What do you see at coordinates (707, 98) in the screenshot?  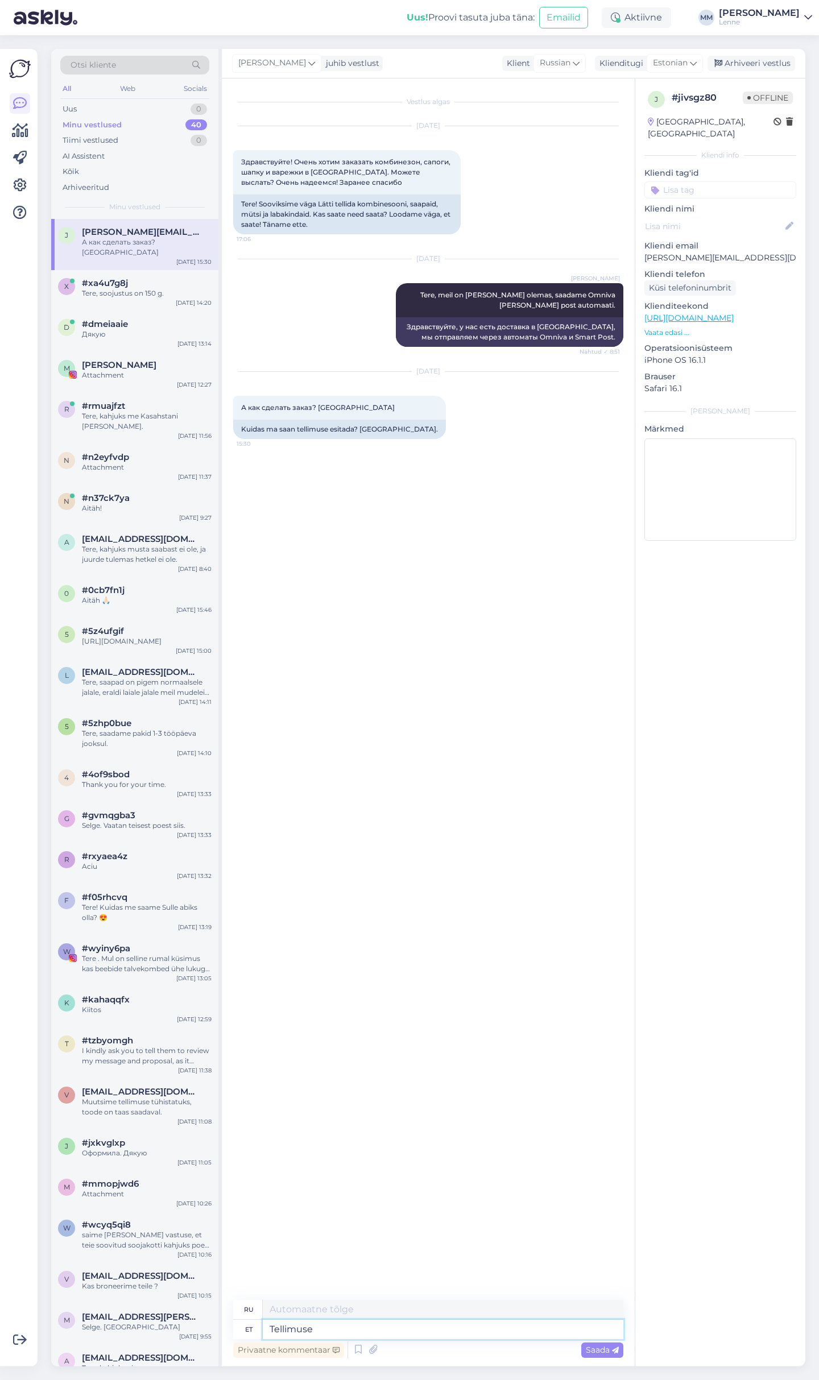 I see `div: # jivsgz80` at bounding box center [707, 98].